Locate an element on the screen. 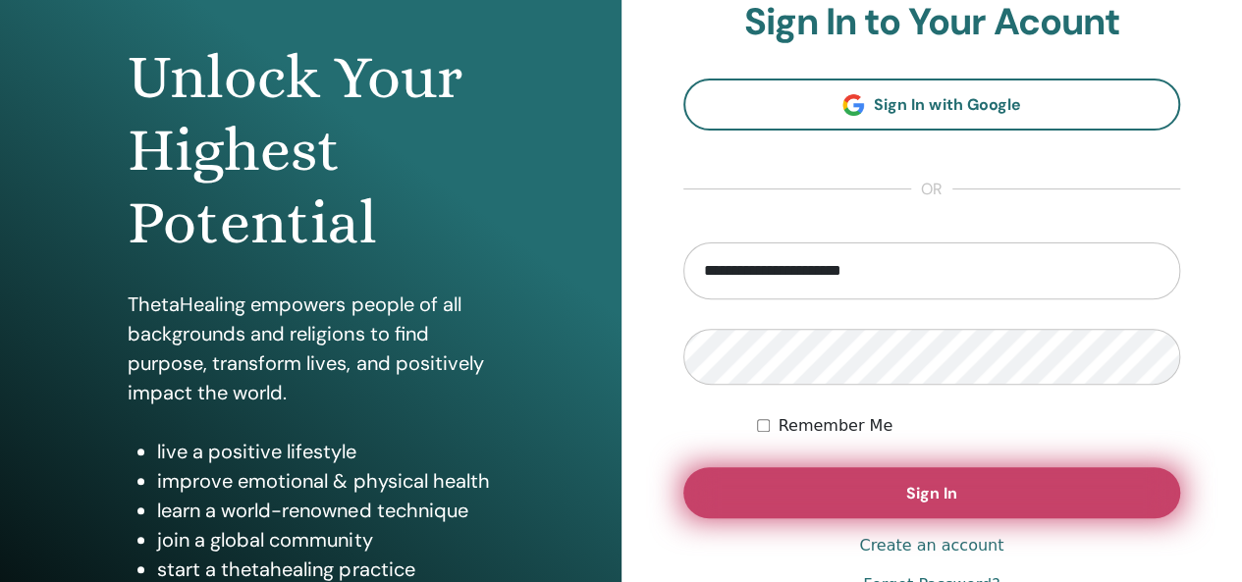 The height and width of the screenshot is (582, 1242). a: Sign In with Google is located at coordinates (932, 104).